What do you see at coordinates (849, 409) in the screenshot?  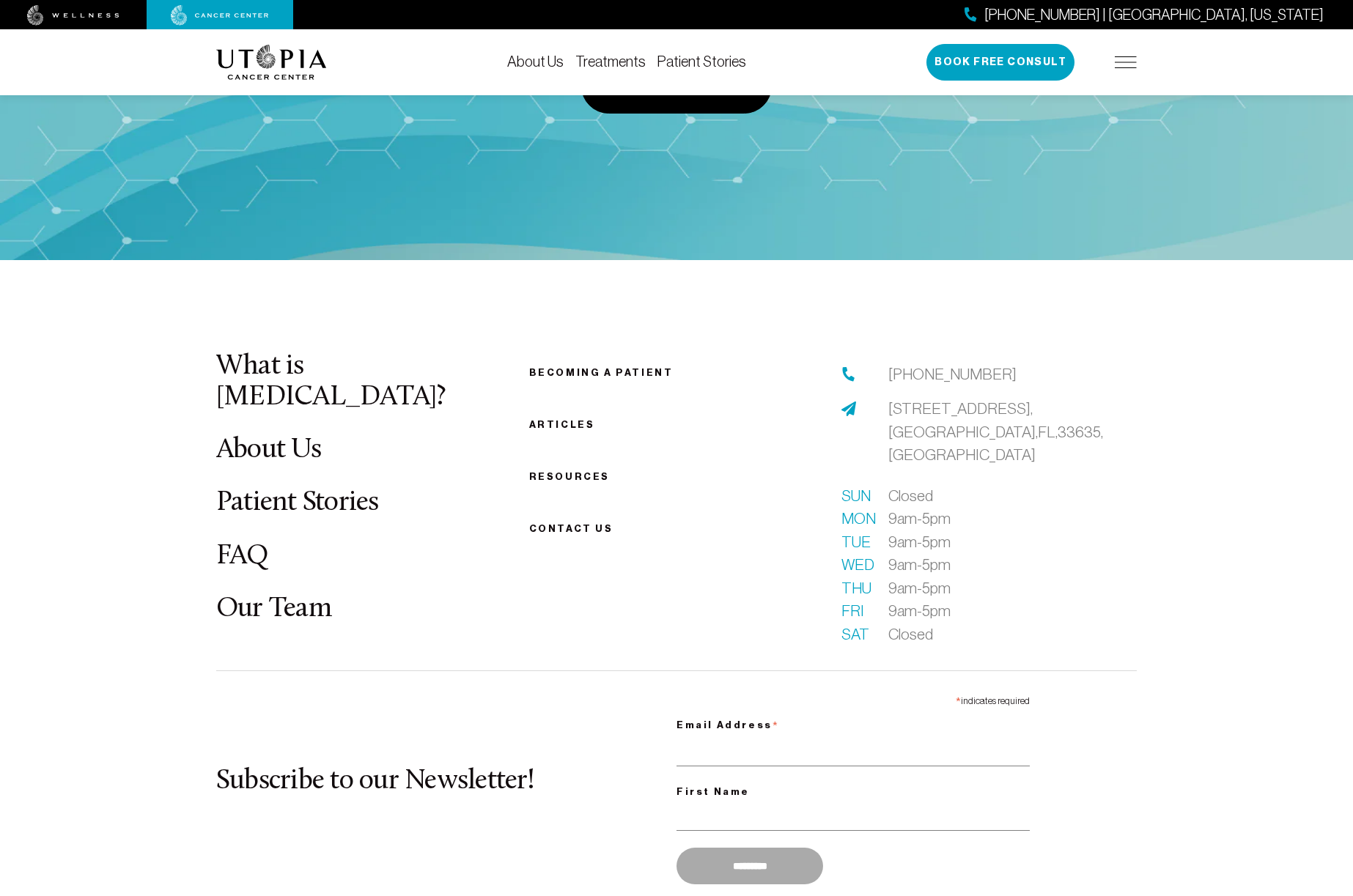 I see `img: address` at bounding box center [849, 409].